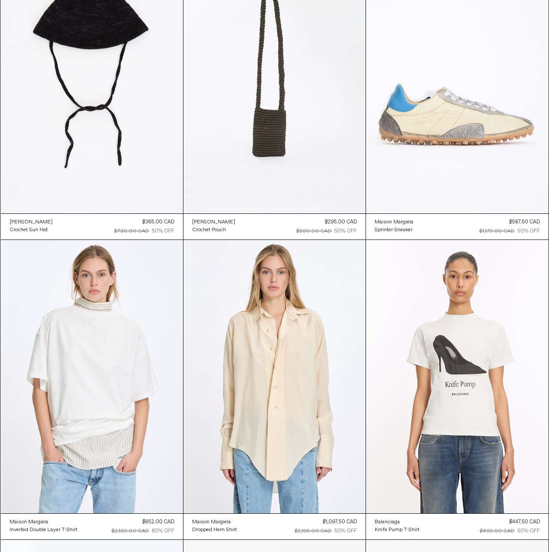 This screenshot has width=549, height=552. I want to click on div: $1,175.00 CAD, so click(497, 231).